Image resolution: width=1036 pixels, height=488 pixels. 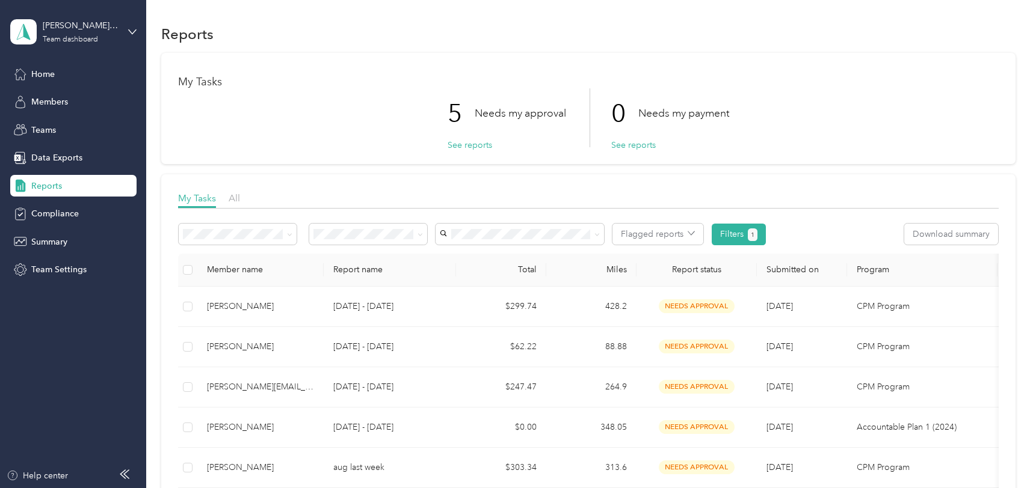 I want to click on th: Submitted on, so click(x=802, y=270).